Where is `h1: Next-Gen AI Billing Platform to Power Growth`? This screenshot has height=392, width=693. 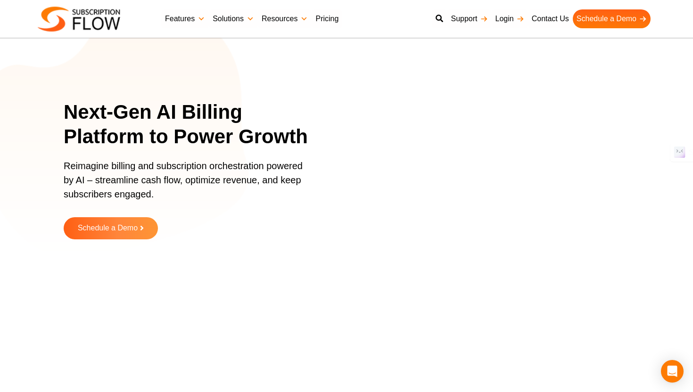
h1: Next-Gen AI Billing Platform to Power Growth is located at coordinates (192, 125).